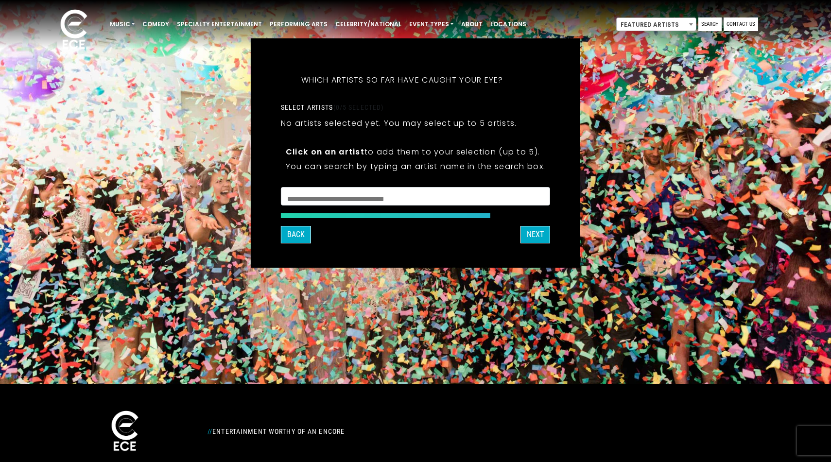 Image resolution: width=831 pixels, height=462 pixels. Describe the element at coordinates (535, 235) in the screenshot. I see `button: Next` at that location.